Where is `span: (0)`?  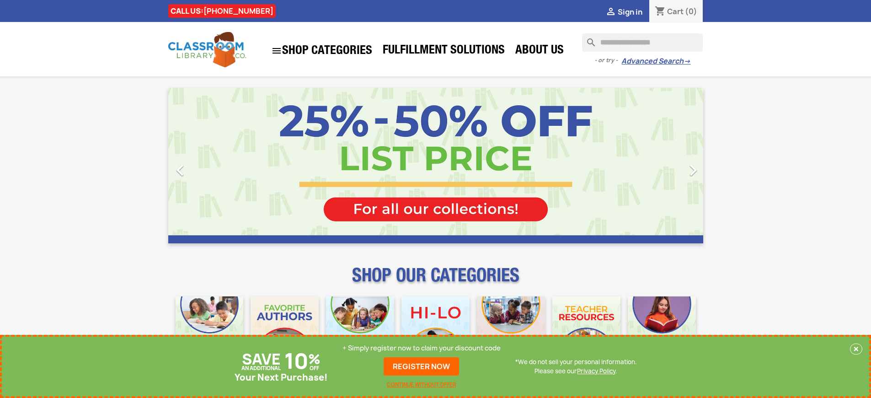
span: (0) is located at coordinates (691, 11).